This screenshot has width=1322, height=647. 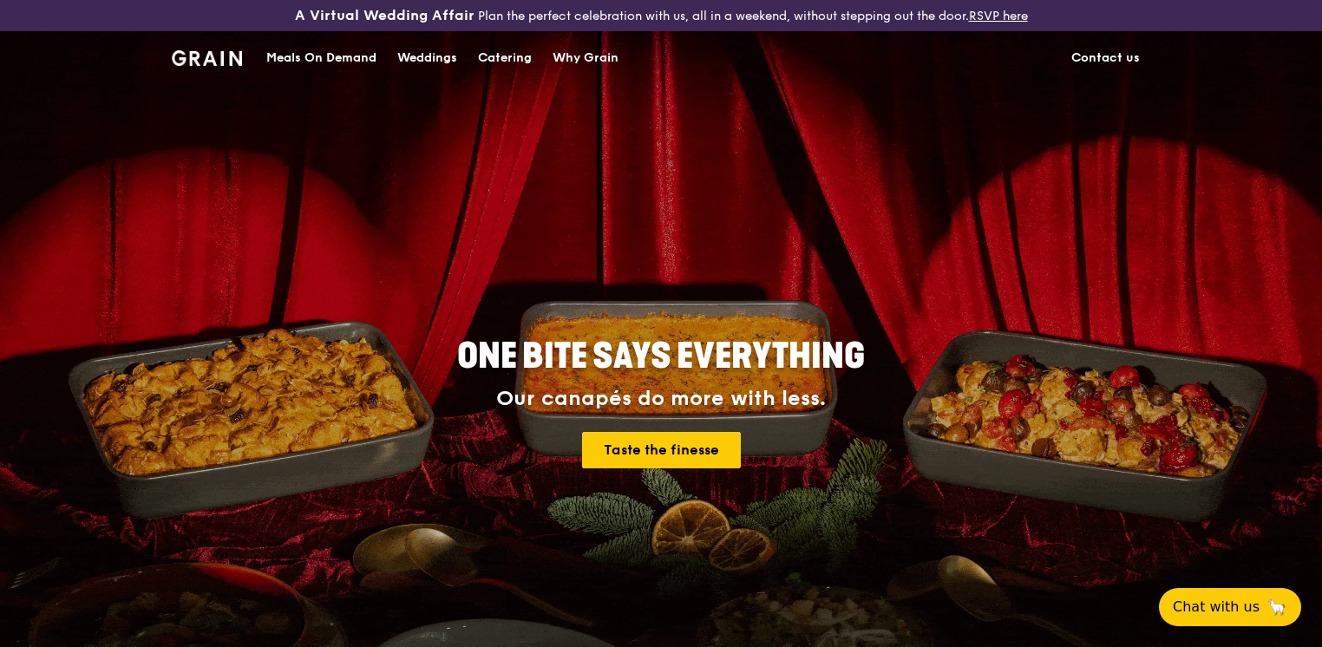 I want to click on a: Catering, so click(x=505, y=58).